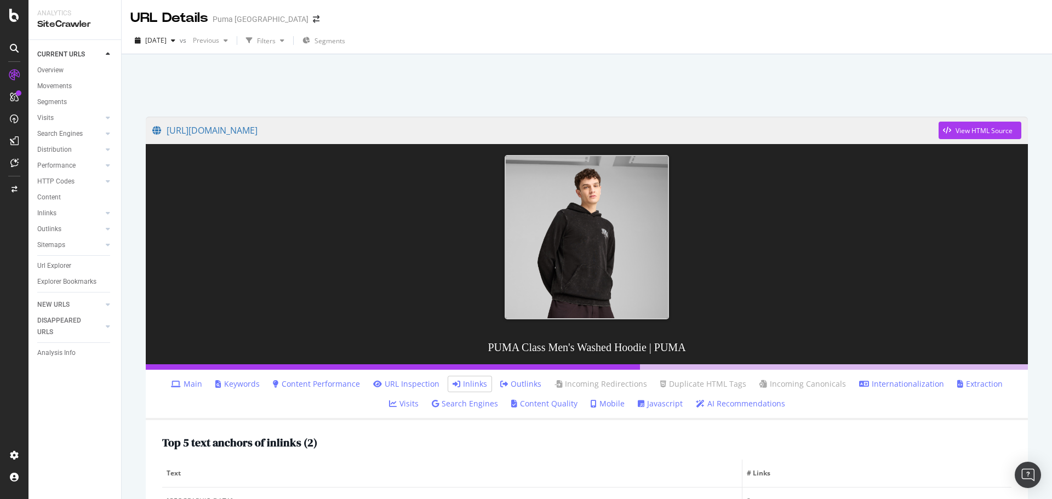  What do you see at coordinates (607, 404) in the screenshot?
I see `a: Mobile` at bounding box center [607, 404].